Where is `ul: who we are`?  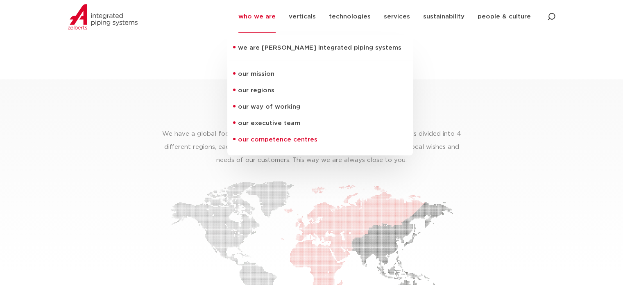
ul: who we are is located at coordinates (320, 95).